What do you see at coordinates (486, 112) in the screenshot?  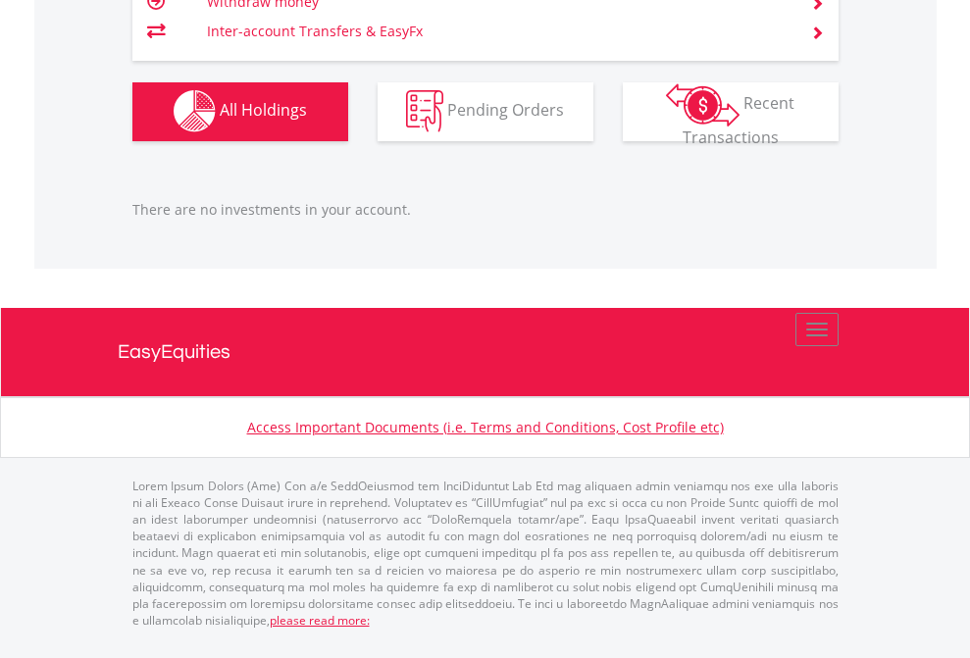 I see `button: Pending Orders` at bounding box center [486, 112].